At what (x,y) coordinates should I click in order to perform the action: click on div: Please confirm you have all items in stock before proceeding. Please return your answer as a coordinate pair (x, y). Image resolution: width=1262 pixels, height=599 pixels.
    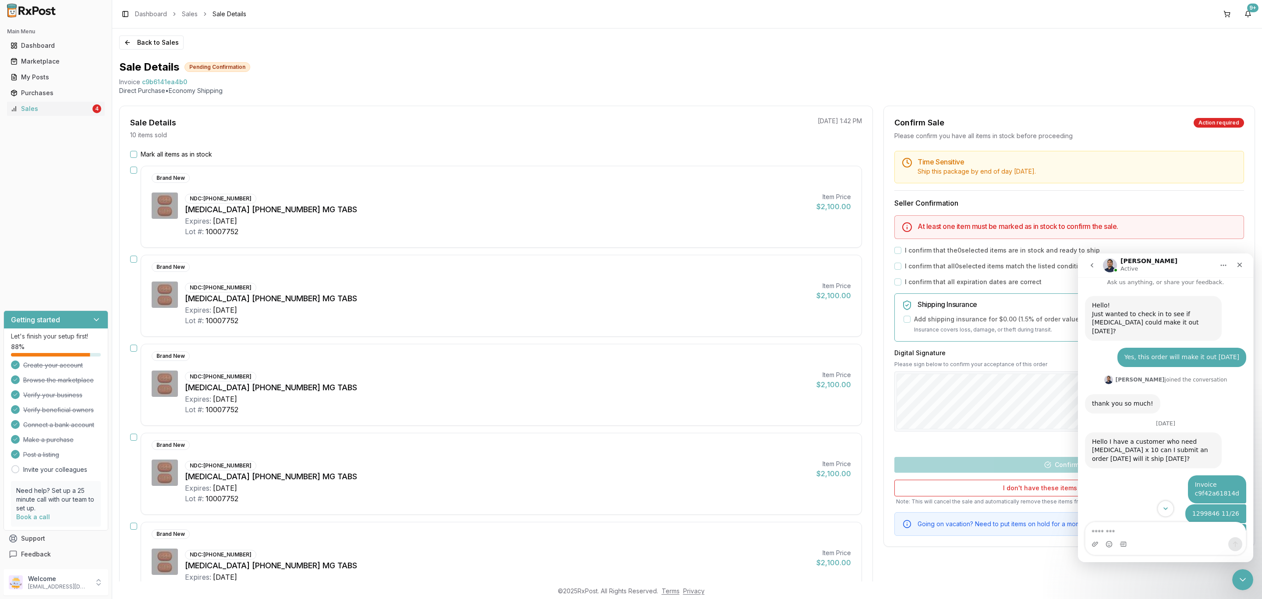
    Looking at the image, I should click on (1069, 136).